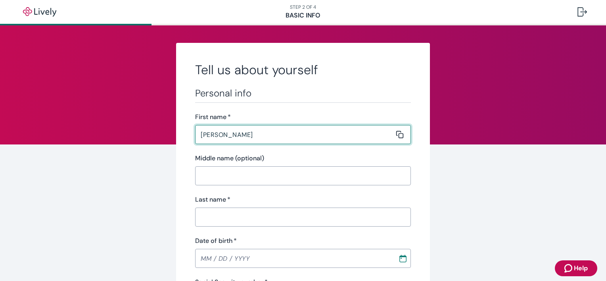  Describe the element at coordinates (216, 241) in the screenshot. I see `label: Date of birth` at that location.